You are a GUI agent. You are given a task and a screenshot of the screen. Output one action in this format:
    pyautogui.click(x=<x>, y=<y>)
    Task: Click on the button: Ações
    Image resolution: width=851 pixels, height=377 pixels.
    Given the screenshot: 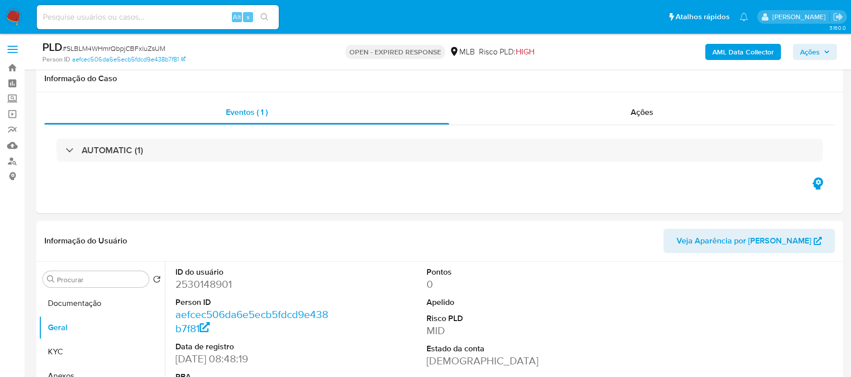 What is the action you would take?
    pyautogui.click(x=815, y=52)
    